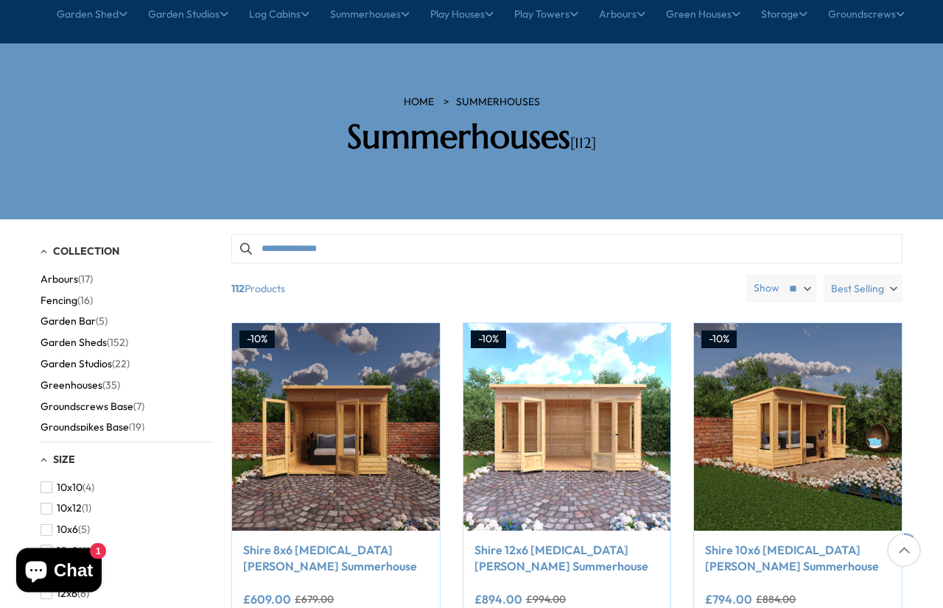 Image resolution: width=943 pixels, height=608 pixels. What do you see at coordinates (66, 508) in the screenshot?
I see `button: 10x12` at bounding box center [66, 508].